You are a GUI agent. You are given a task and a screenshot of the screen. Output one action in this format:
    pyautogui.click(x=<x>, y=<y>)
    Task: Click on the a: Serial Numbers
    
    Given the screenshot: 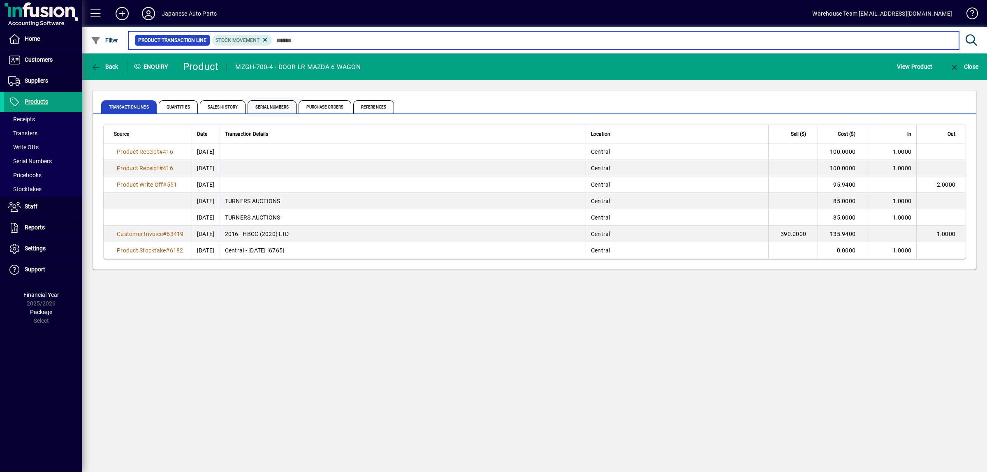 What is the action you would take?
    pyautogui.click(x=43, y=161)
    